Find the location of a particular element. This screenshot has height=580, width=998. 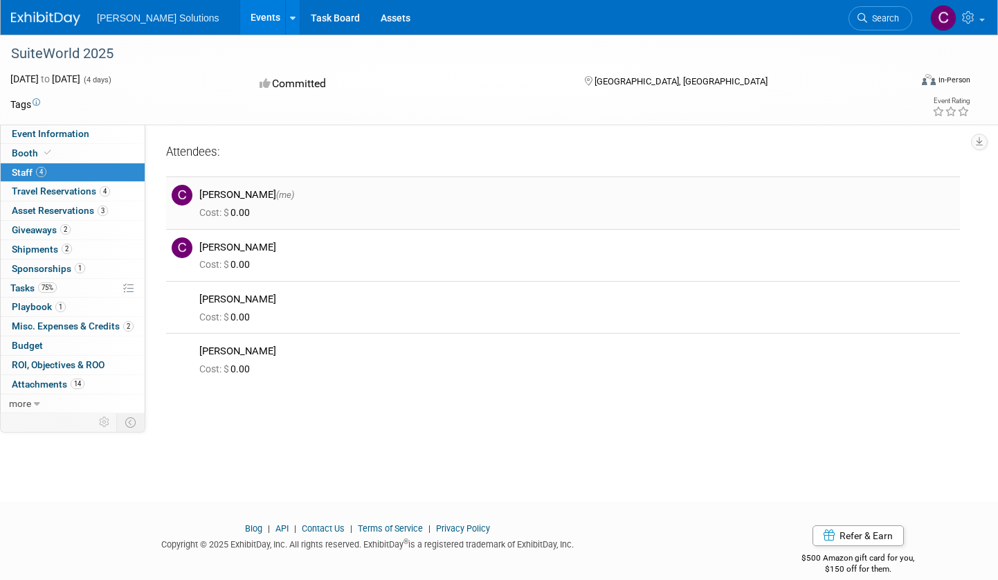

div: Event Rating is located at coordinates (951, 101).